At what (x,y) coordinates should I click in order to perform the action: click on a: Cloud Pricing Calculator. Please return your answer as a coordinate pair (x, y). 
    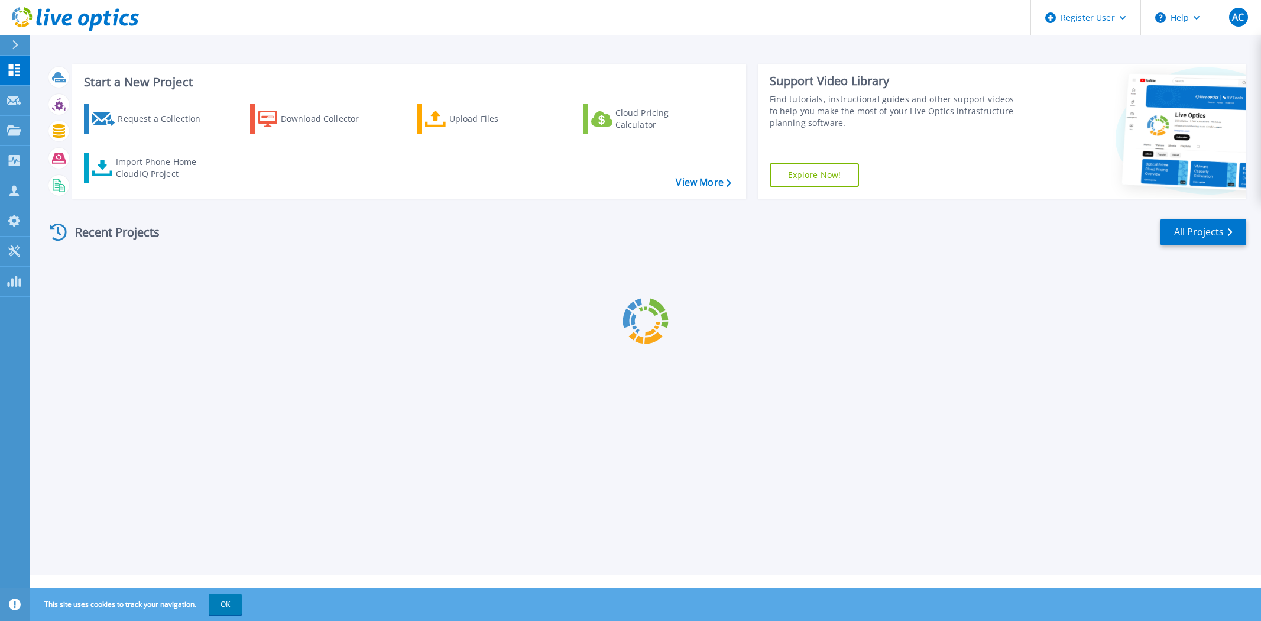
    Looking at the image, I should click on (649, 119).